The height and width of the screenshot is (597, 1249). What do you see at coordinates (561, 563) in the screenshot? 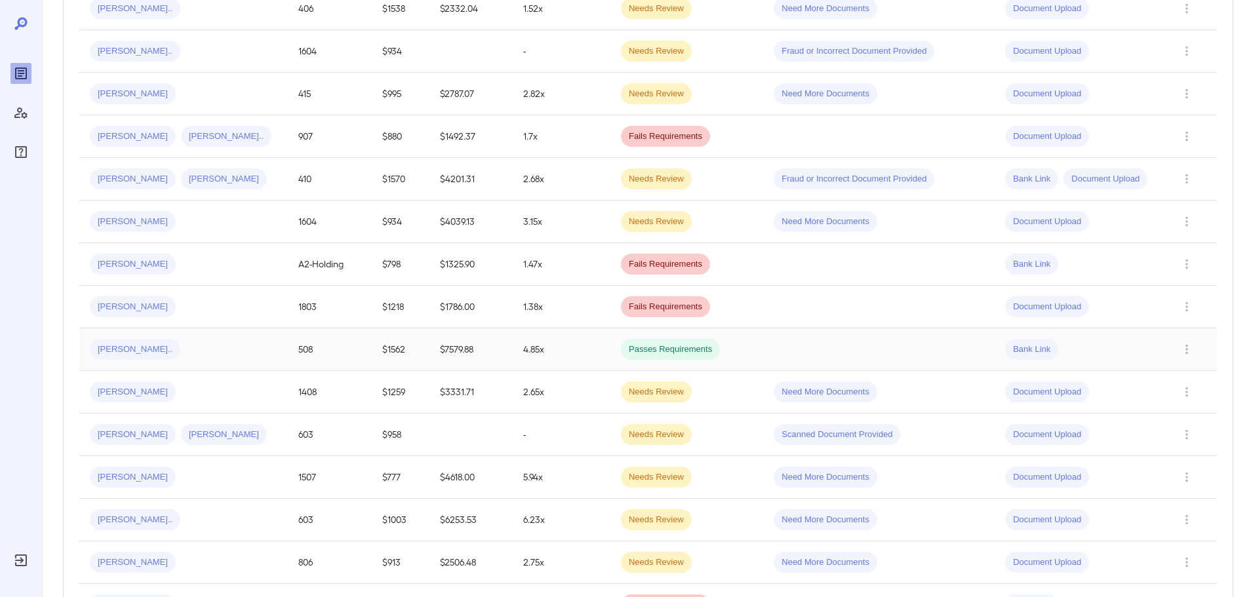
I see `td: 2.75x` at bounding box center [561, 563].